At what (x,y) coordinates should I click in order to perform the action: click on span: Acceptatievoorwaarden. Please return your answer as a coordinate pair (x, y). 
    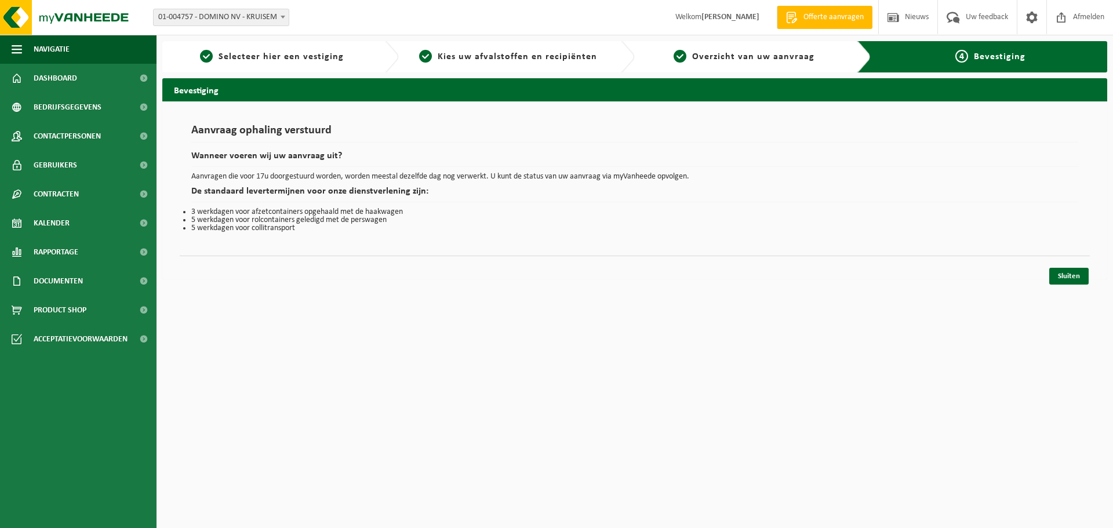
    Looking at the image, I should click on (81, 339).